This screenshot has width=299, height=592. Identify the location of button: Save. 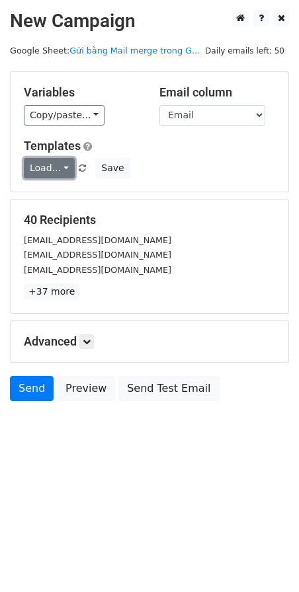
(112, 168).